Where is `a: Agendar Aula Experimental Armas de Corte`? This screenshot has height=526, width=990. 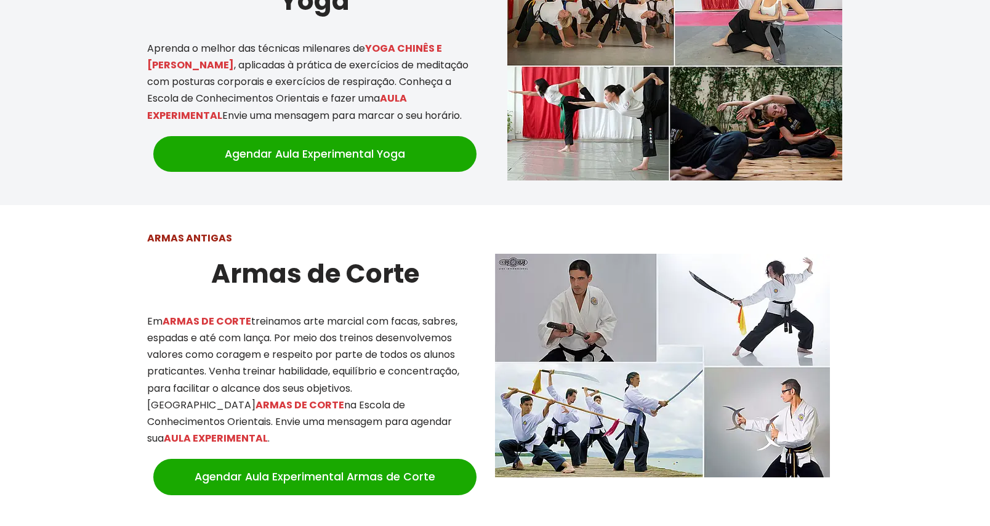
a: Agendar Aula Experimental Armas de Corte is located at coordinates (314, 476).